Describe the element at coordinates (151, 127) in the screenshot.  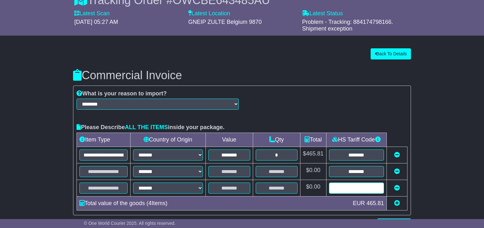
I see `label: Please Describe inside your package.` at that location.